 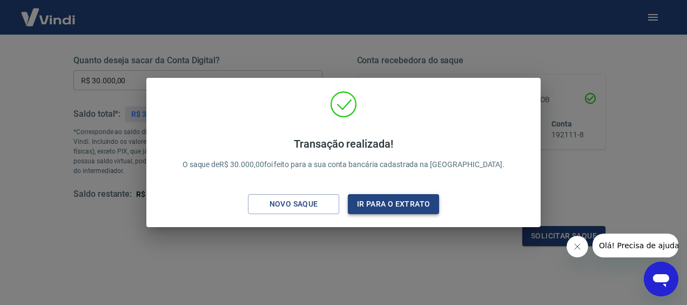 What do you see at coordinates (49, 12) in the screenshot?
I see `span: Olá! Precisa de ajuda?` at bounding box center [49, 12].